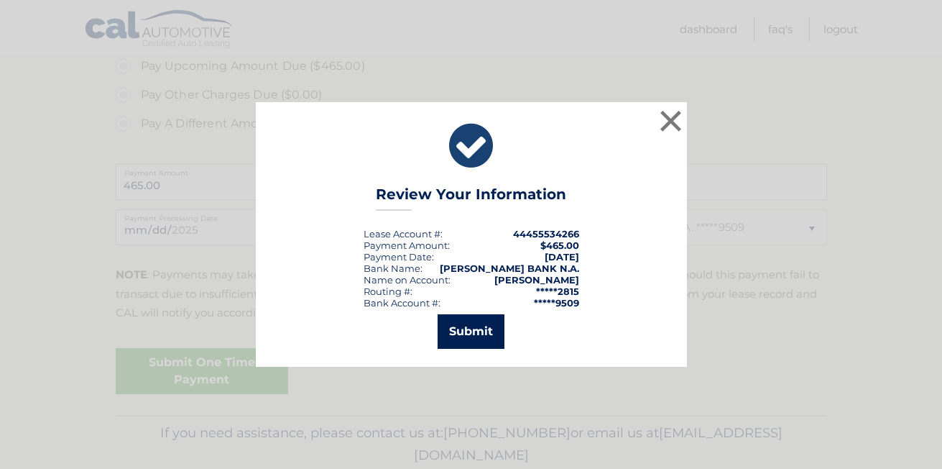  Describe the element at coordinates (402, 303) in the screenshot. I see `div: Bank Account #:` at that location.